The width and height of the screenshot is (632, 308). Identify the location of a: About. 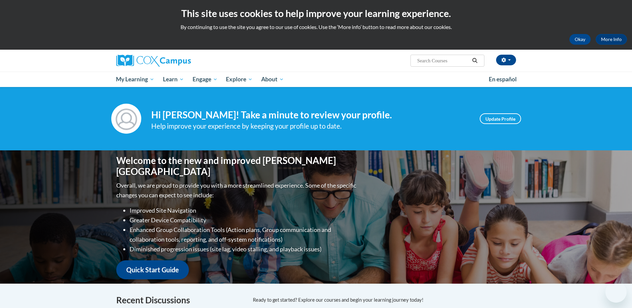
(273, 79).